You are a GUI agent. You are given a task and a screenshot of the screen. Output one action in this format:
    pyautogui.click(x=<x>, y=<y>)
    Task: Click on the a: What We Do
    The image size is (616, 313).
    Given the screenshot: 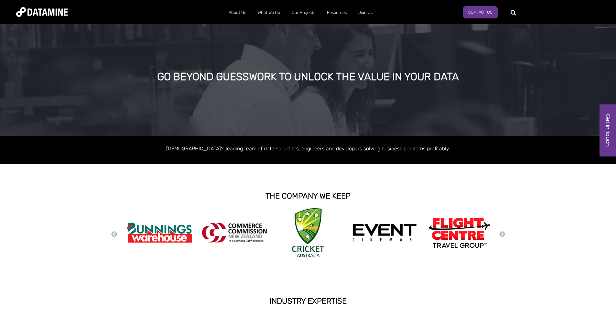 What is the action you would take?
    pyautogui.click(x=269, y=13)
    